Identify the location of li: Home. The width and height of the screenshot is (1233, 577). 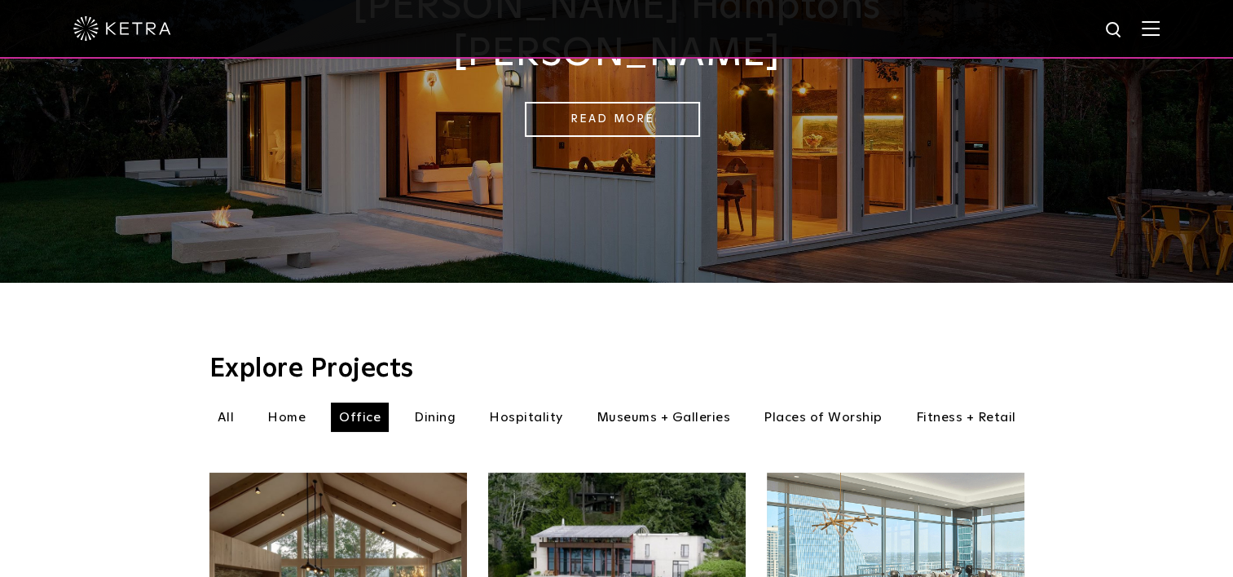
(286, 417).